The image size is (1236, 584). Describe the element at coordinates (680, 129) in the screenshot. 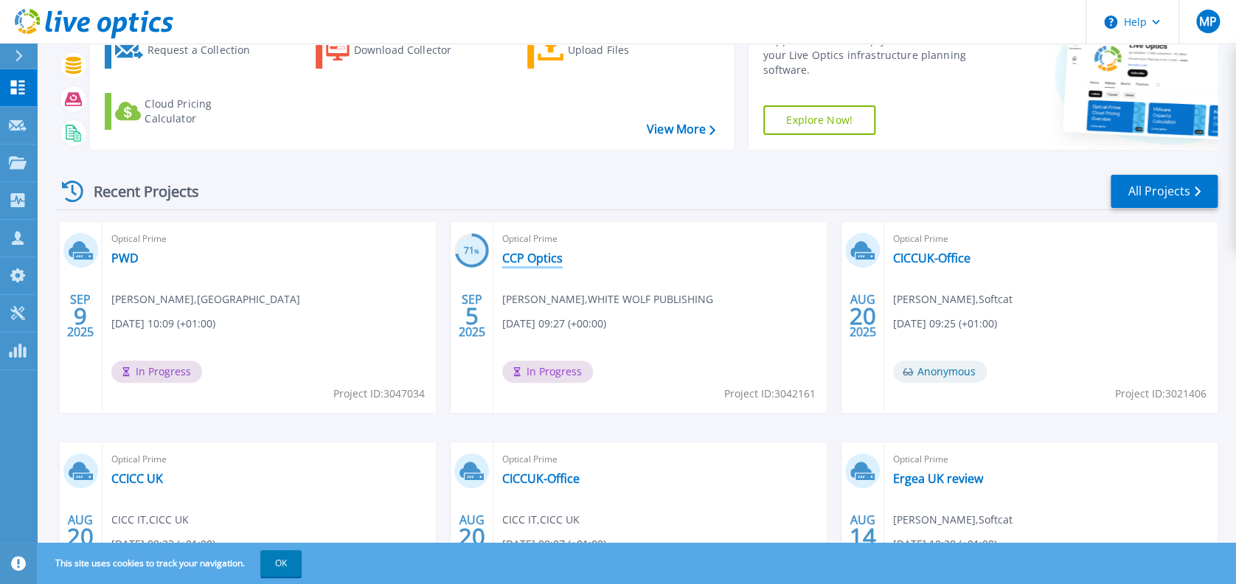

I see `a: View More` at that location.